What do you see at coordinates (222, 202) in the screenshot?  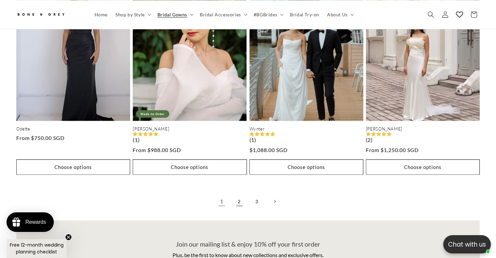 I see `a: Page 1` at bounding box center [222, 202].